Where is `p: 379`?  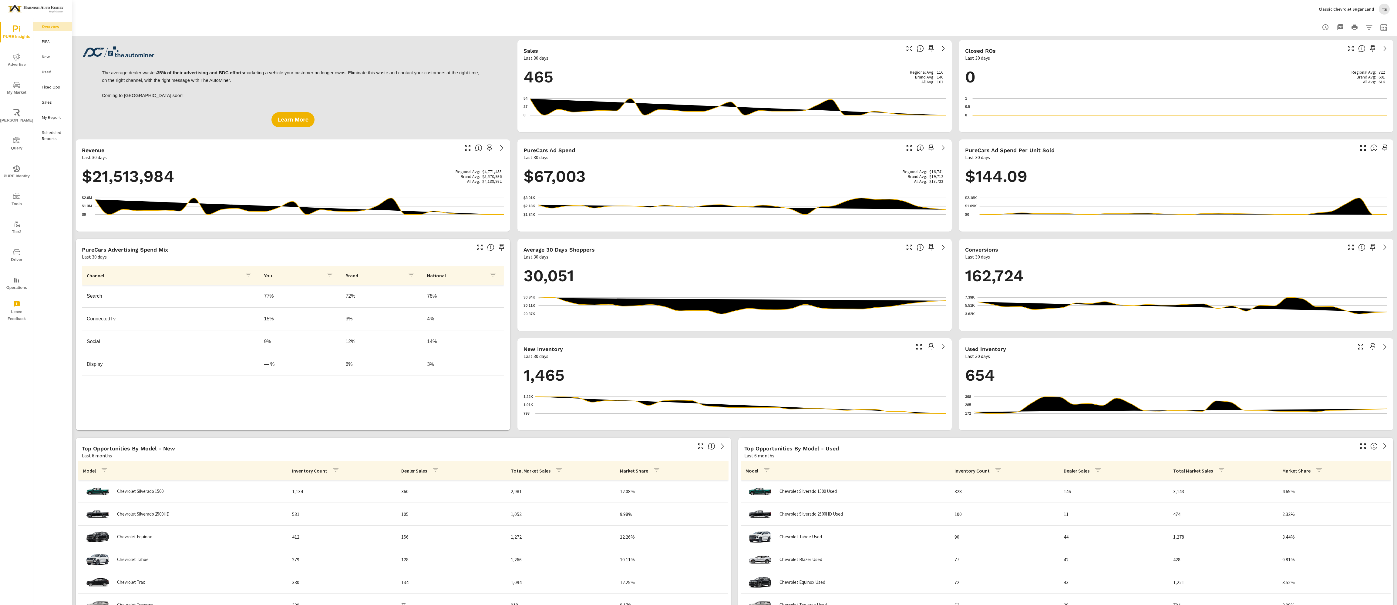 p: 379 is located at coordinates (342, 560).